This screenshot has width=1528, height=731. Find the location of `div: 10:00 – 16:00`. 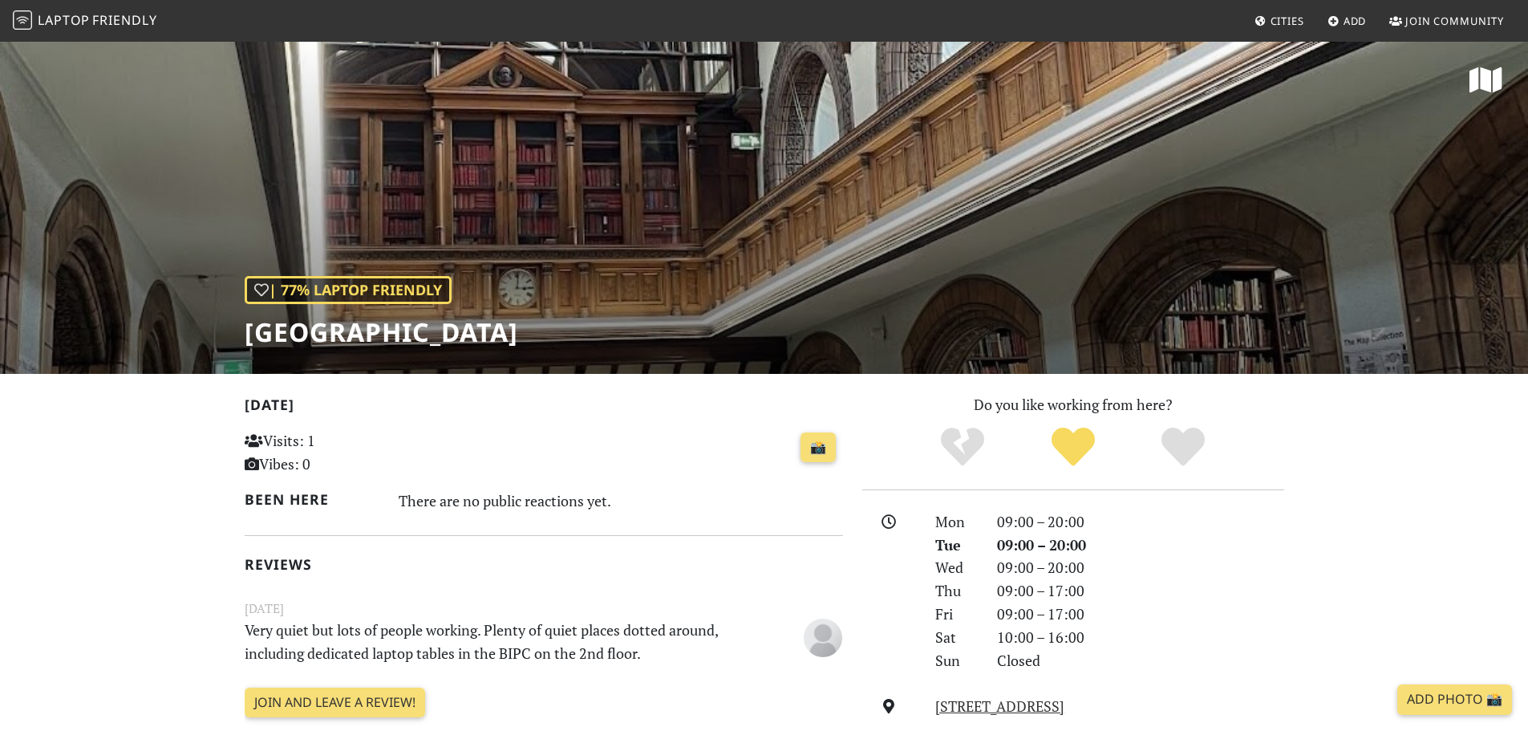

div: 10:00 – 16:00 is located at coordinates (1141, 637).